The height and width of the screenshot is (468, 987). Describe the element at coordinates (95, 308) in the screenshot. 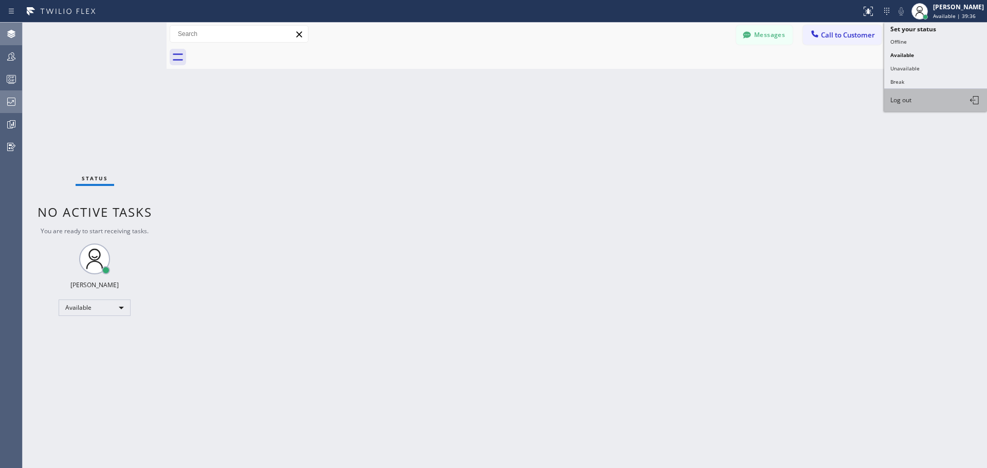

I see `div: Available` at that location.